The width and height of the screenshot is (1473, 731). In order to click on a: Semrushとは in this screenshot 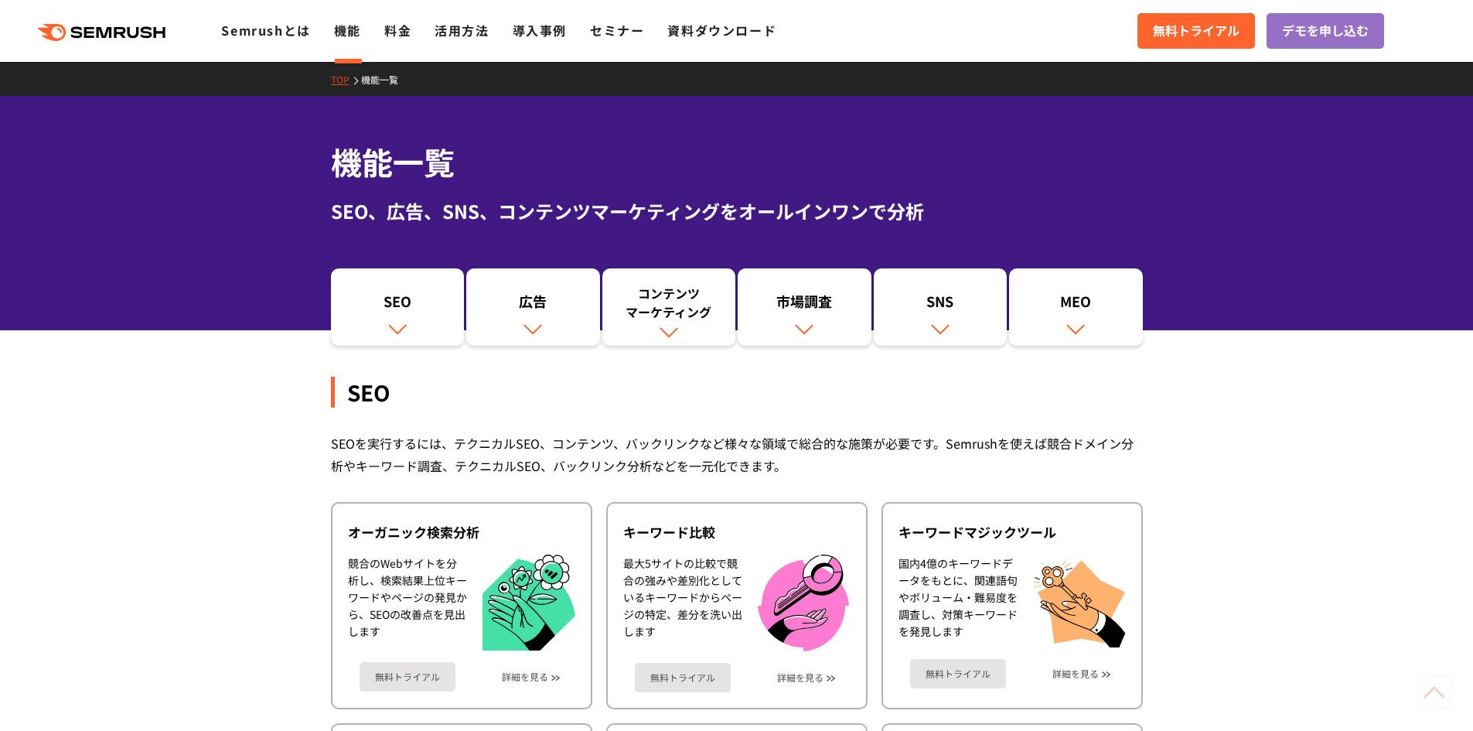, I will do `click(265, 30)`.